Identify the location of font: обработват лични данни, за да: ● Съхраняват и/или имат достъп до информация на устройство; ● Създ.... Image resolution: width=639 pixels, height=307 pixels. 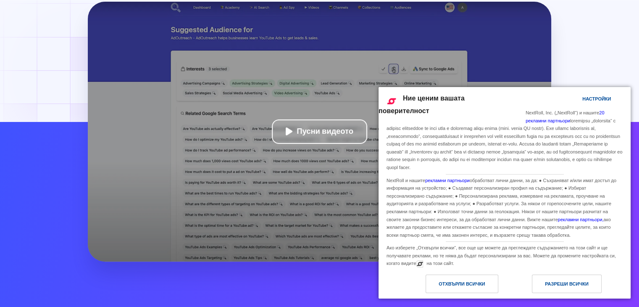
(501, 200).